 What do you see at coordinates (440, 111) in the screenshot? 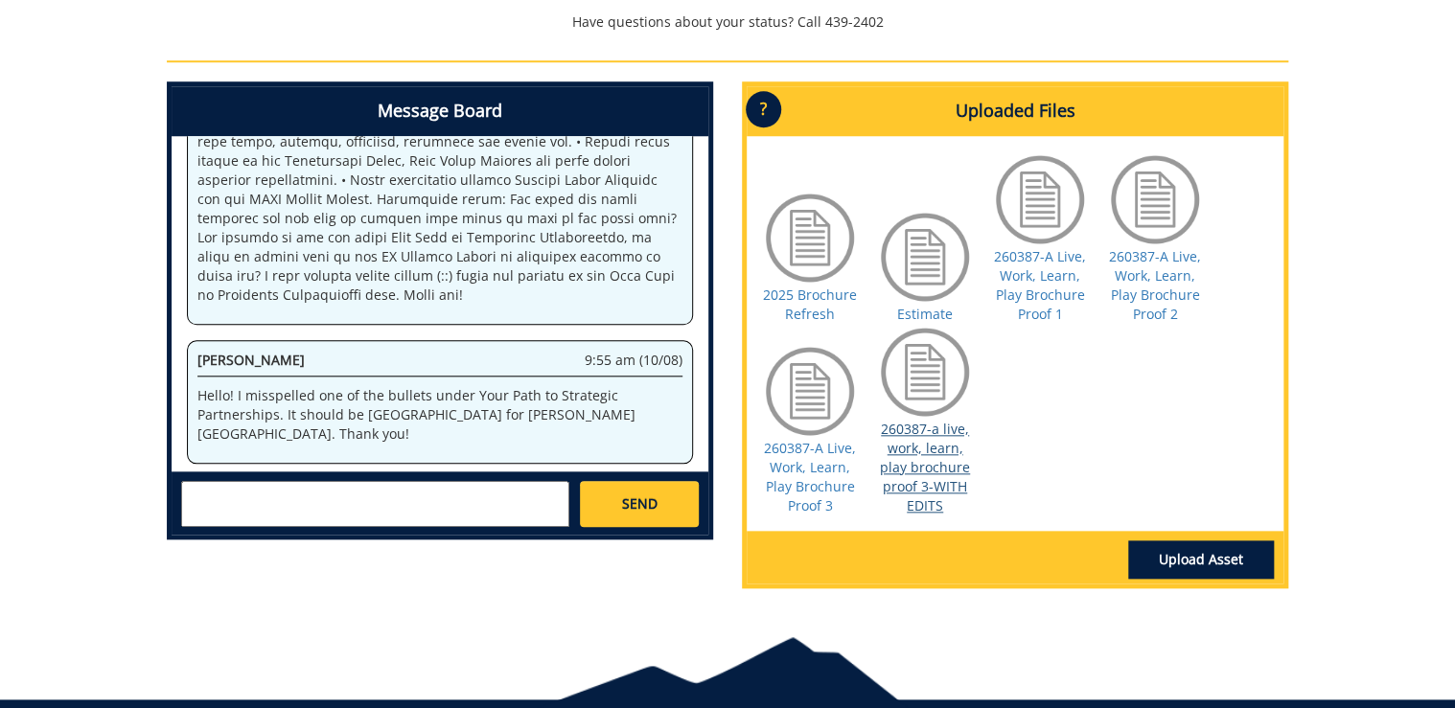
I see `h4: Message Board` at bounding box center [440, 111].